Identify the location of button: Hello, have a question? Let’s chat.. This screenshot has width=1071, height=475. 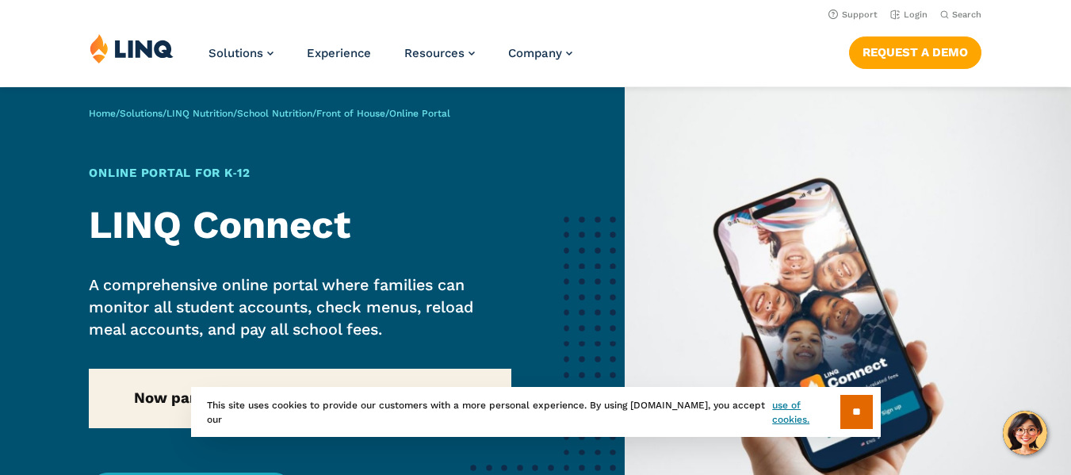
(1025, 433).